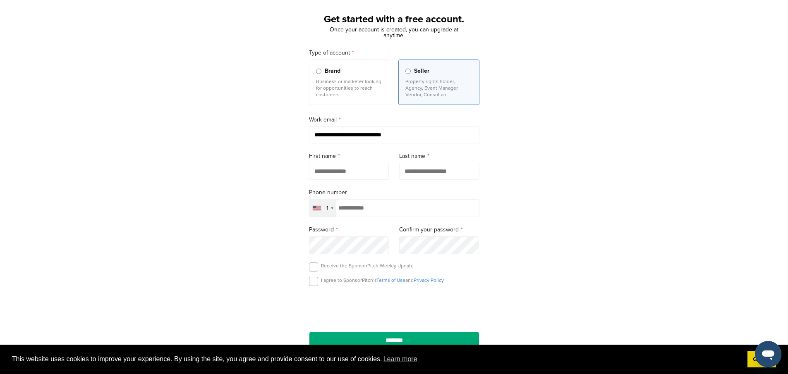 The image size is (788, 374). Describe the element at coordinates (400, 359) in the screenshot. I see `a: learn more about cookies` at that location.